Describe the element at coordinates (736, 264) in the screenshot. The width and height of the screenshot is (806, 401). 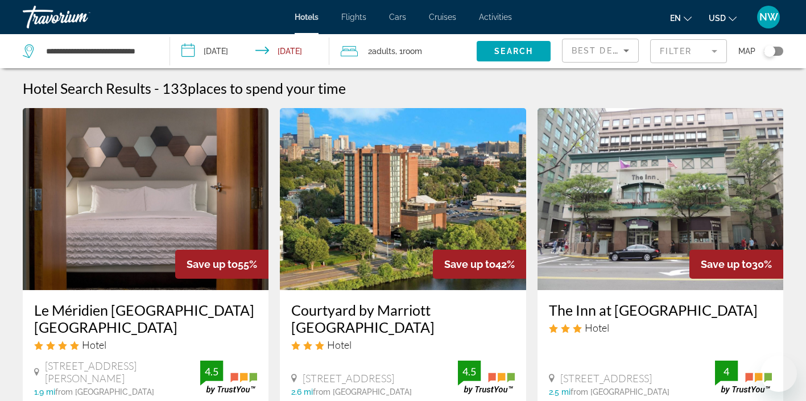
I see `div: 30%` at that location.